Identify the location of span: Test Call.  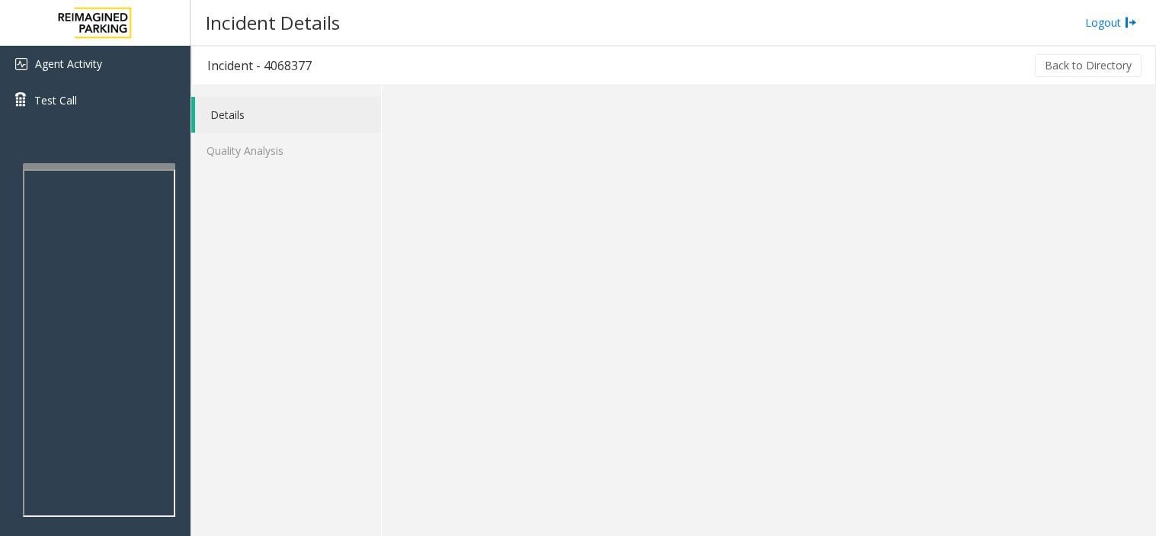
(56, 100).